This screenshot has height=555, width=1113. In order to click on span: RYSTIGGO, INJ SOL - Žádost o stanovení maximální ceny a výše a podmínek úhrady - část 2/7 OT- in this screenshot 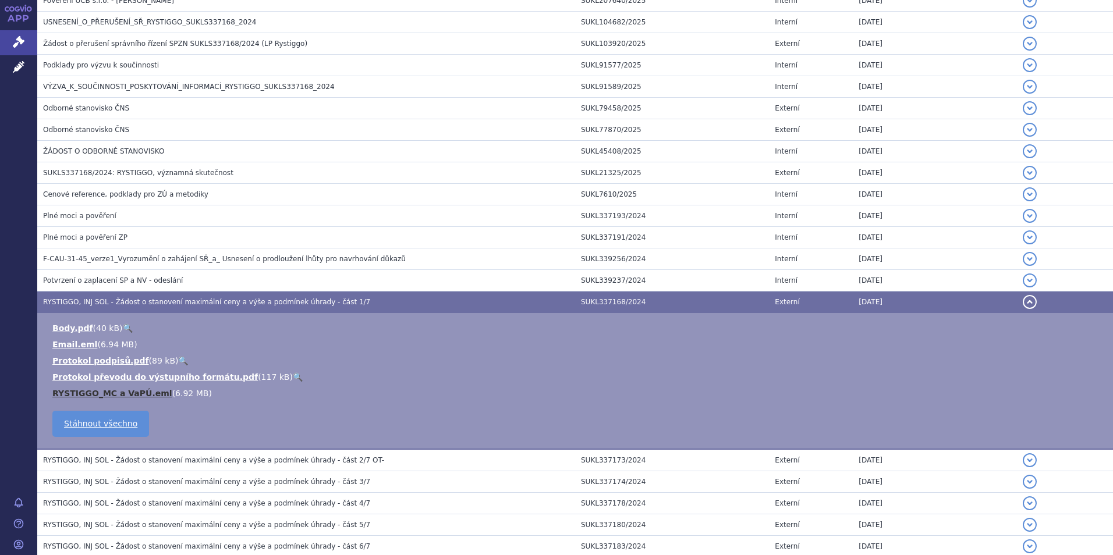, I will do `click(214, 460)`.